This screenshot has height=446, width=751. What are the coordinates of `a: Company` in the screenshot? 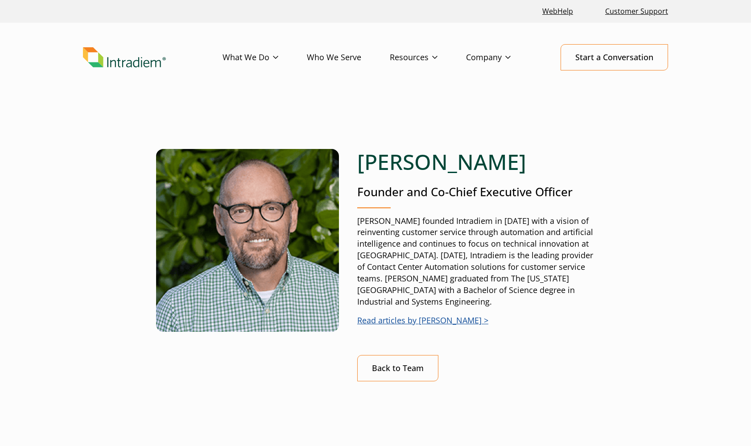 It's located at (502, 58).